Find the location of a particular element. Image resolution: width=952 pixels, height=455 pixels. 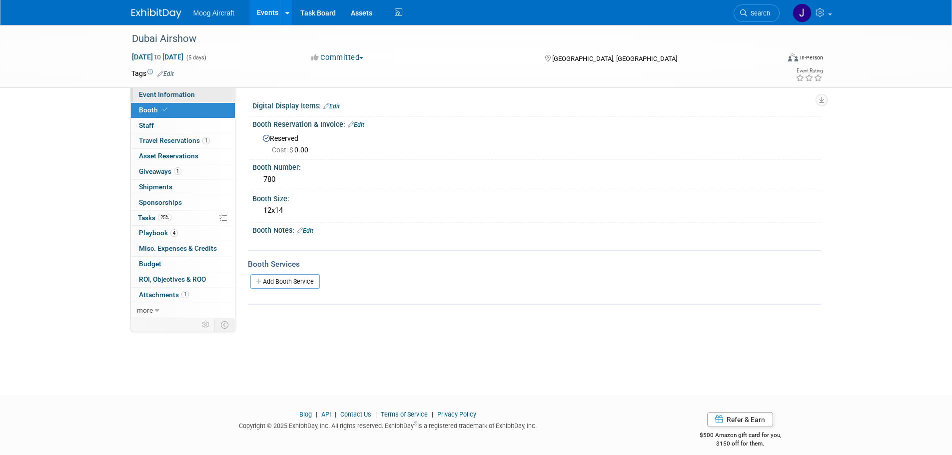

span: Booth is located at coordinates (154, 110).